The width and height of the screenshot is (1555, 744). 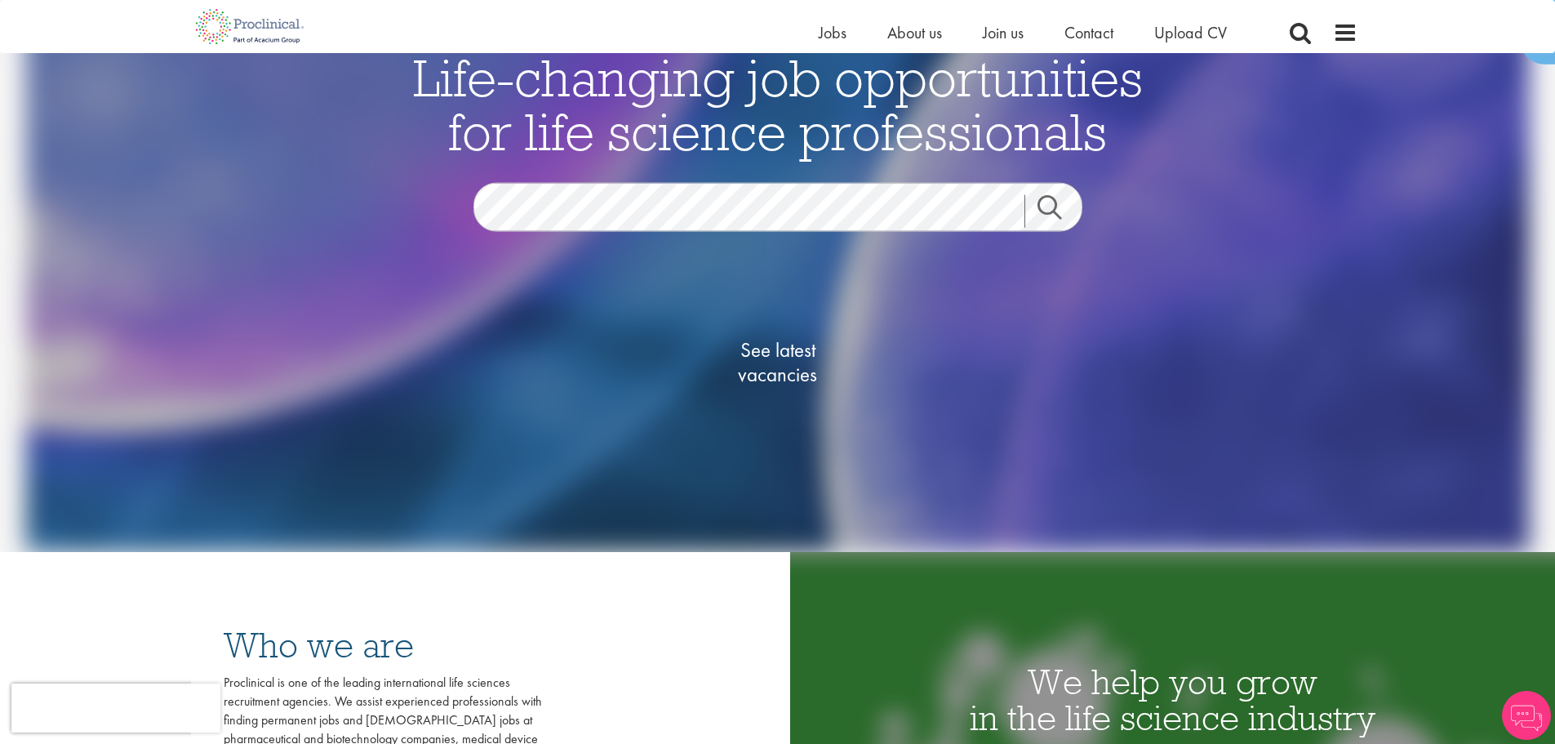 I want to click on a: Job search submit button, so click(x=1060, y=211).